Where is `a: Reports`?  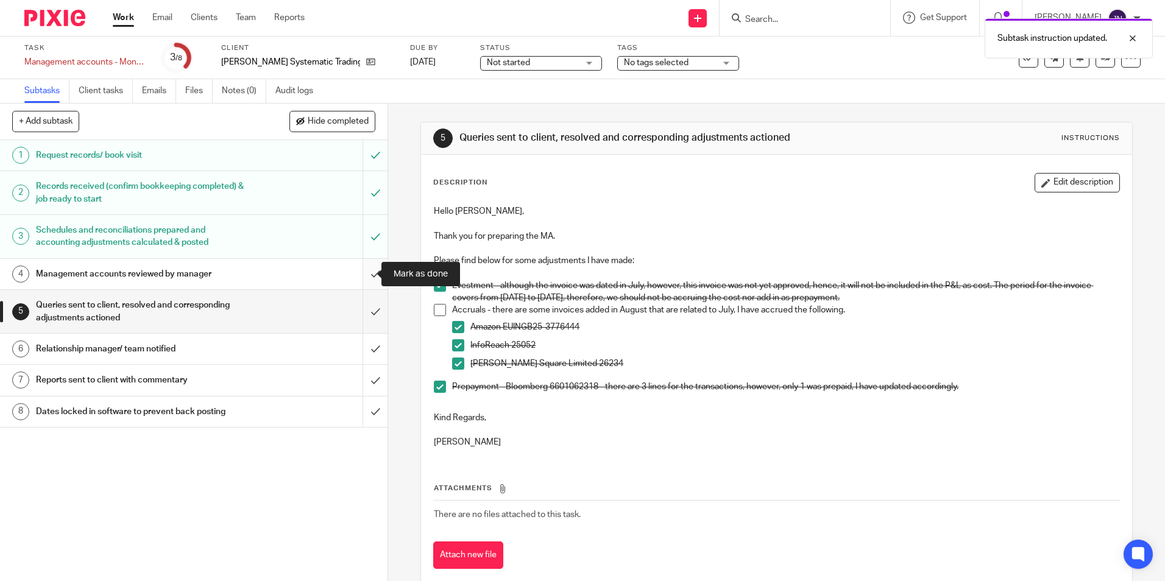
a: Reports is located at coordinates (289, 18).